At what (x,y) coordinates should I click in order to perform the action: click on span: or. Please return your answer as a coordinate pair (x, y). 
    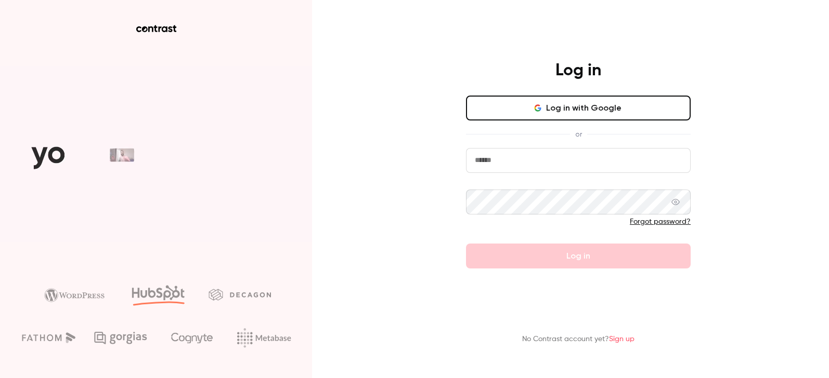
    Looking at the image, I should click on (578, 134).